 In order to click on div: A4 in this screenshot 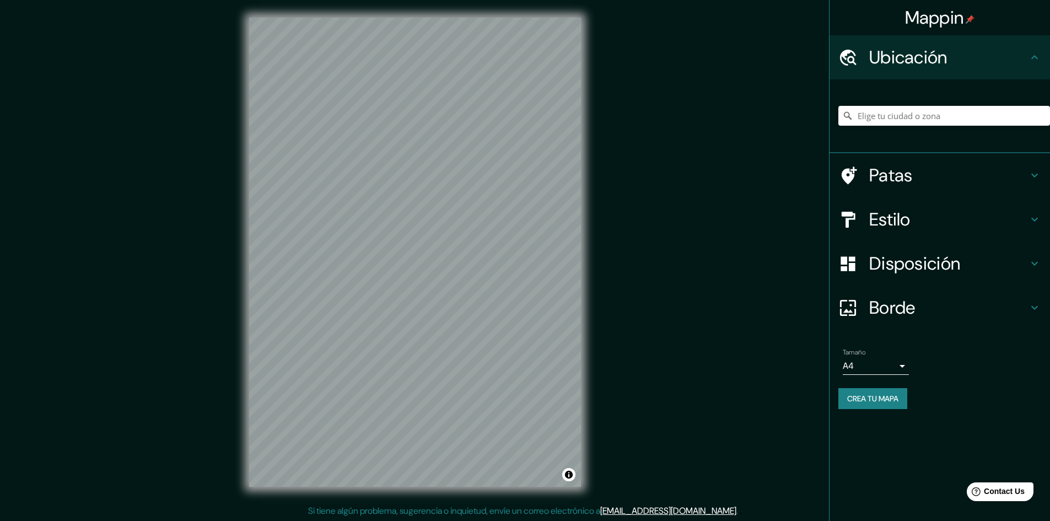, I will do `click(876, 366)`.